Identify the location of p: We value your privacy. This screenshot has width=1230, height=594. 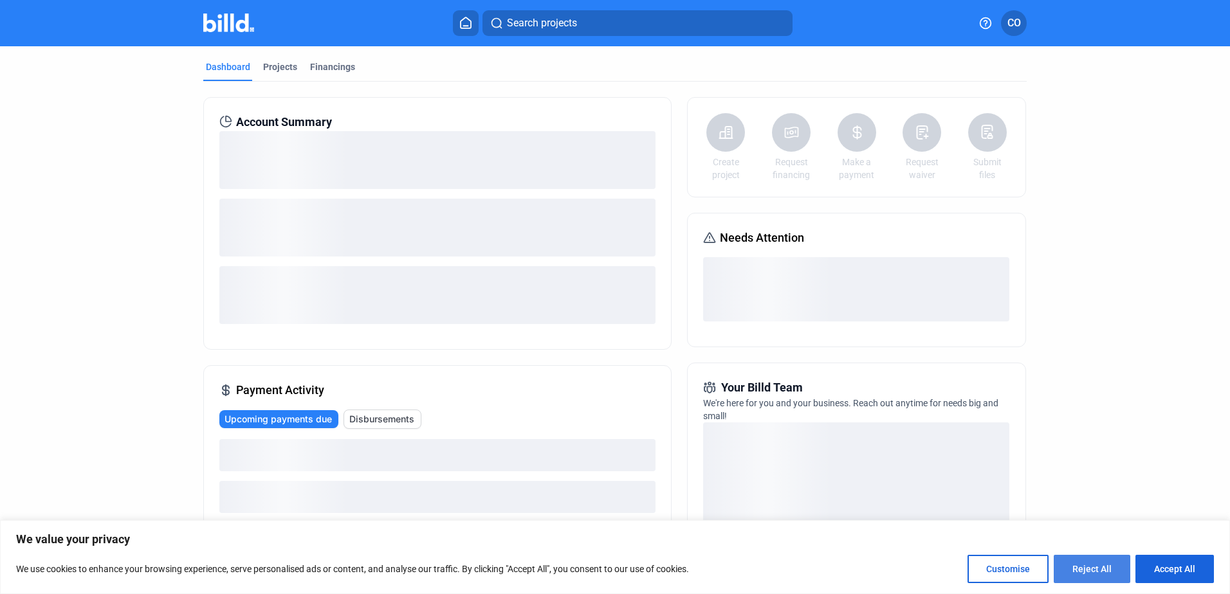
(615, 540).